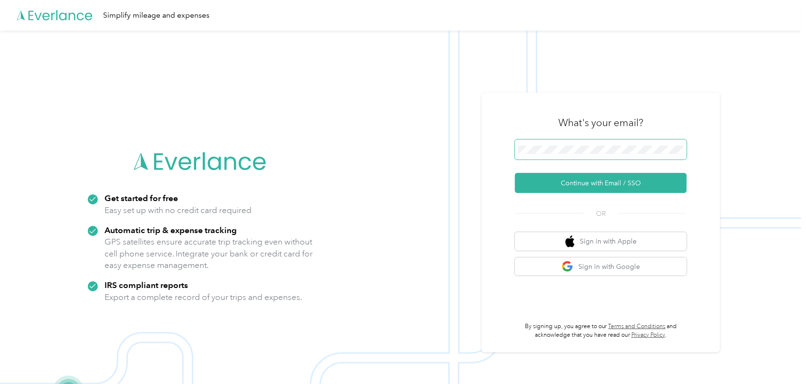 This screenshot has width=806, height=384. Describe the element at coordinates (170, 230) in the screenshot. I see `strong: Automatic trip & expense tracking` at that location.